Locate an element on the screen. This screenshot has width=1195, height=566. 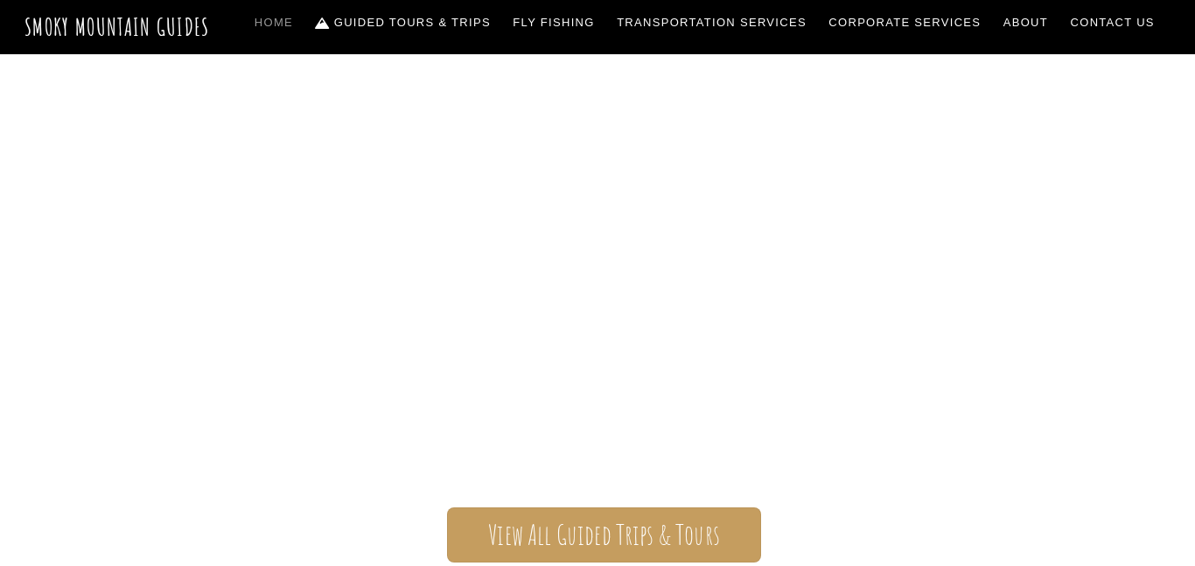
a: About is located at coordinates (1025, 23).